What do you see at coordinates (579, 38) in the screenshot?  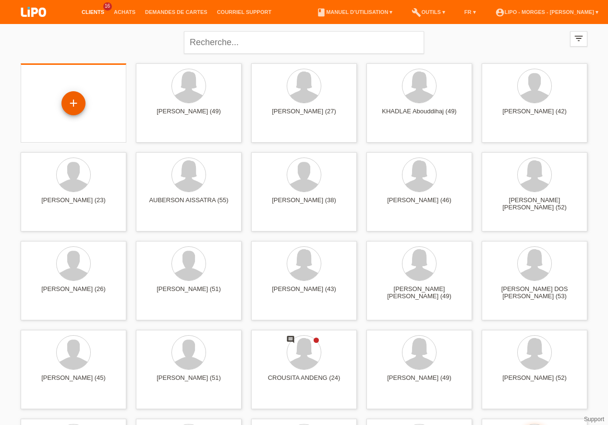 I see `i: filter_list` at bounding box center [579, 38].